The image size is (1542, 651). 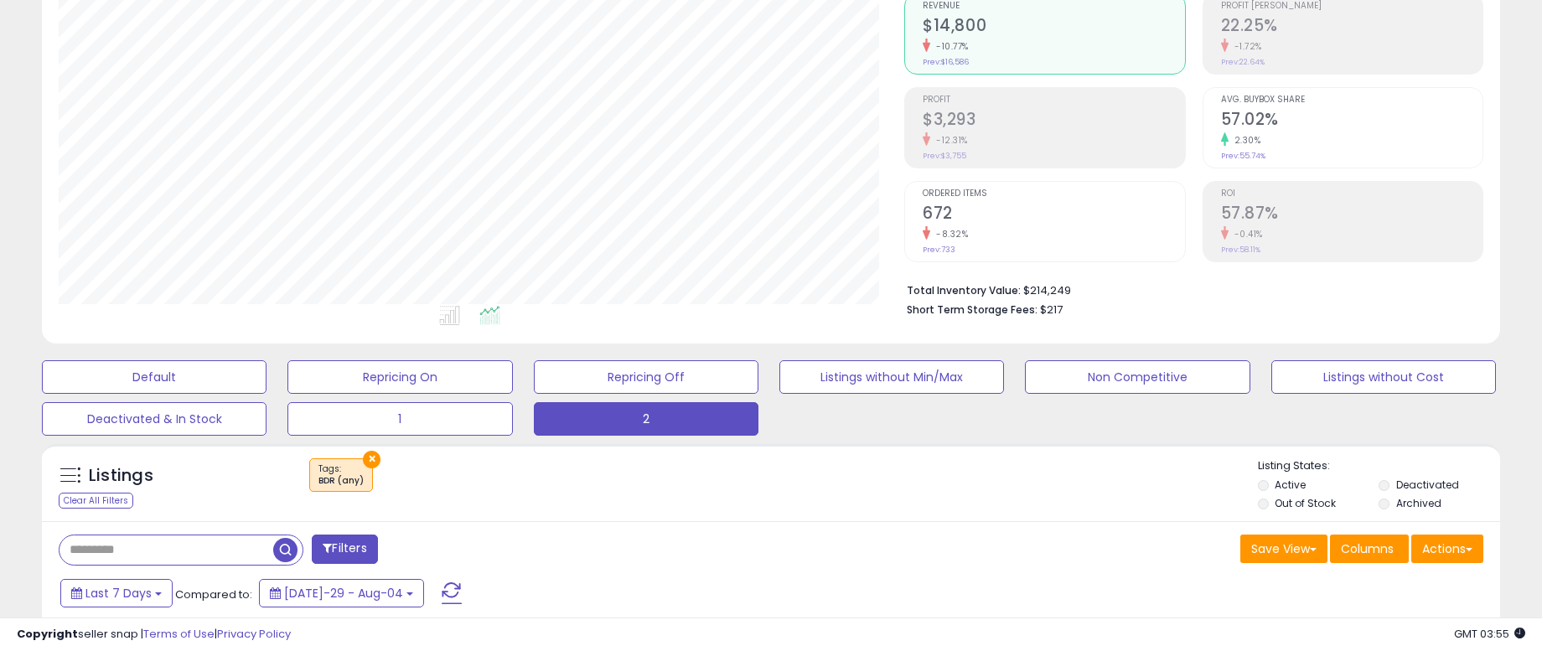 What do you see at coordinates (1054, 215) in the screenshot?
I see `h2: 672` at bounding box center [1054, 215].